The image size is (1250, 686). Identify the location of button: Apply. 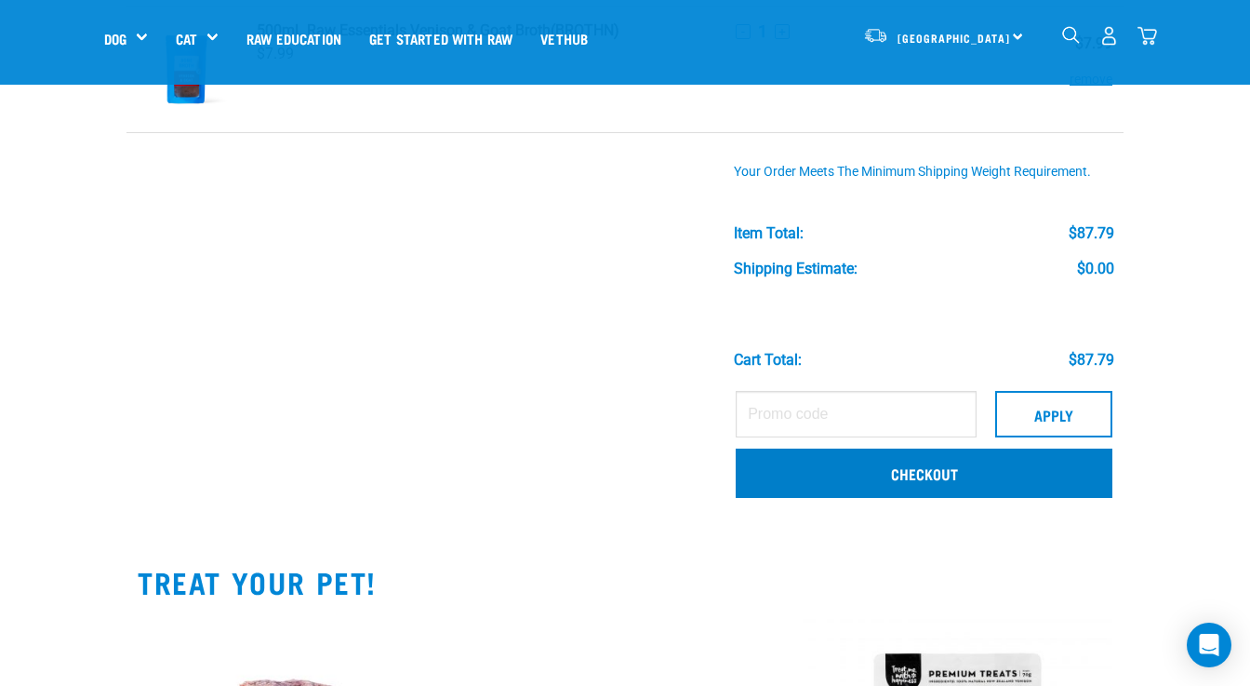
(1054, 414).